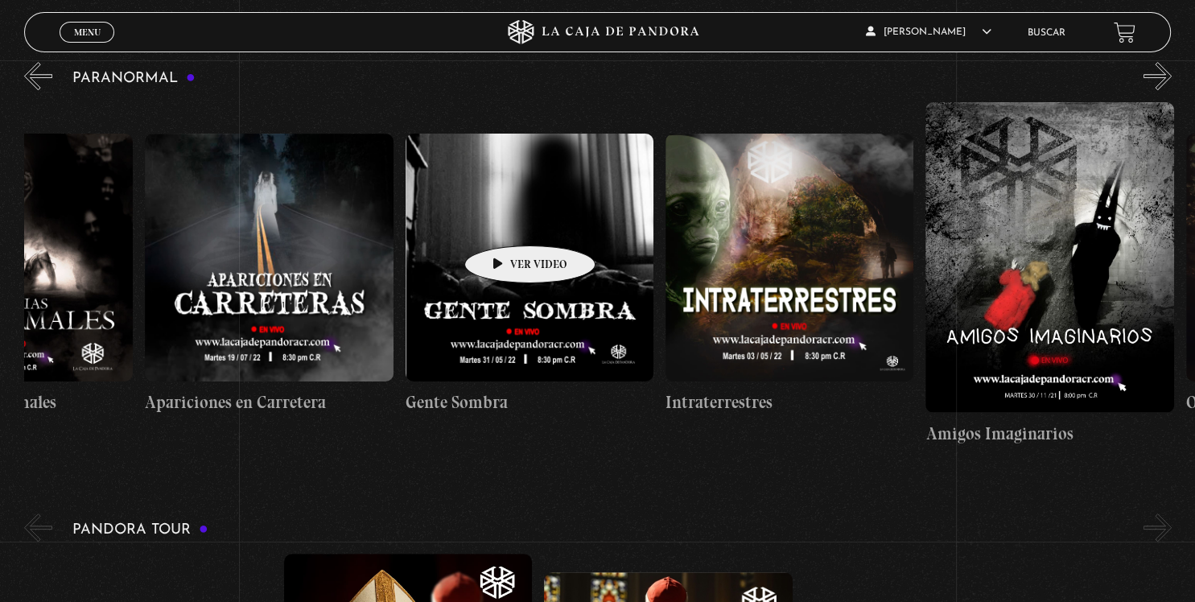  What do you see at coordinates (269, 274) in the screenshot?
I see `a: Apariciones en Carretera` at bounding box center [269, 274].